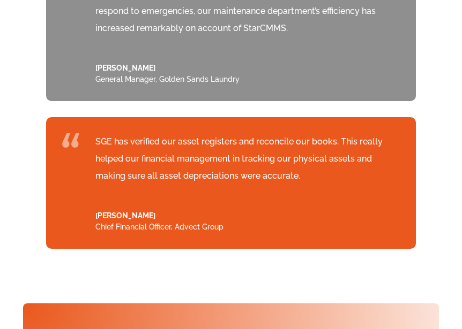 Image resolution: width=462 pixels, height=329 pixels. I want to click on span: Chief Financial Officer, so click(133, 227).